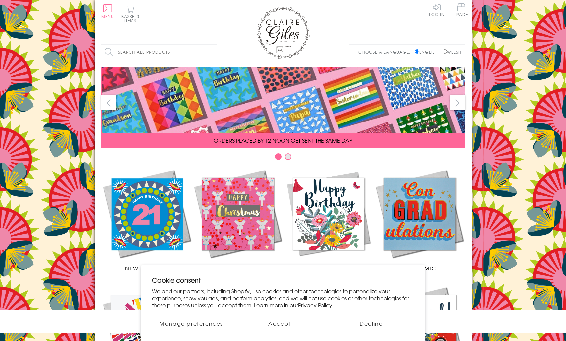 The image size is (566, 341). What do you see at coordinates (283, 158) in the screenshot?
I see `div: Carousel Pagination` at bounding box center [283, 158].